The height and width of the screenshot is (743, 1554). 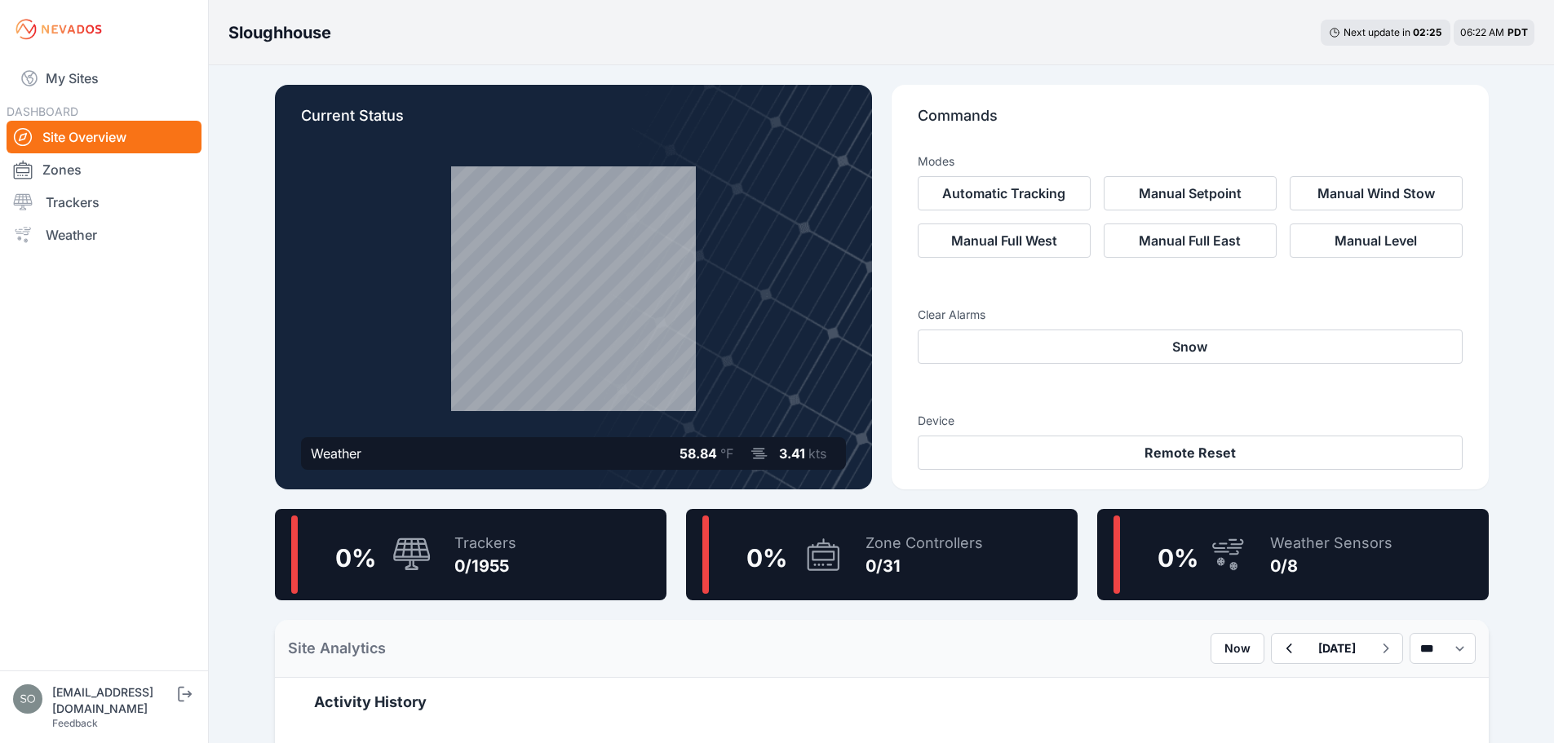 What do you see at coordinates (1482, 32) in the screenshot?
I see `span: 06:22 AM` at bounding box center [1482, 32].